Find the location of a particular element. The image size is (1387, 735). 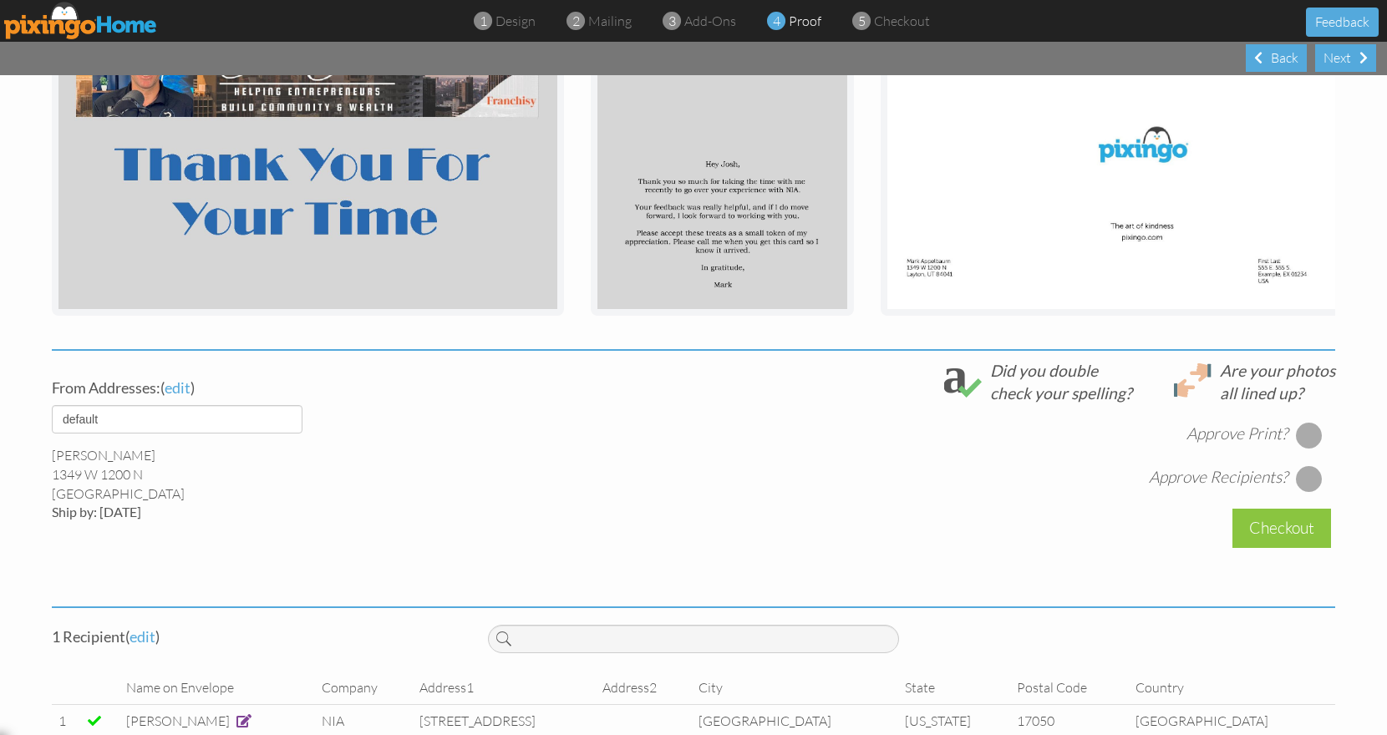

div: Approve Print? is located at coordinates (1237, 434).